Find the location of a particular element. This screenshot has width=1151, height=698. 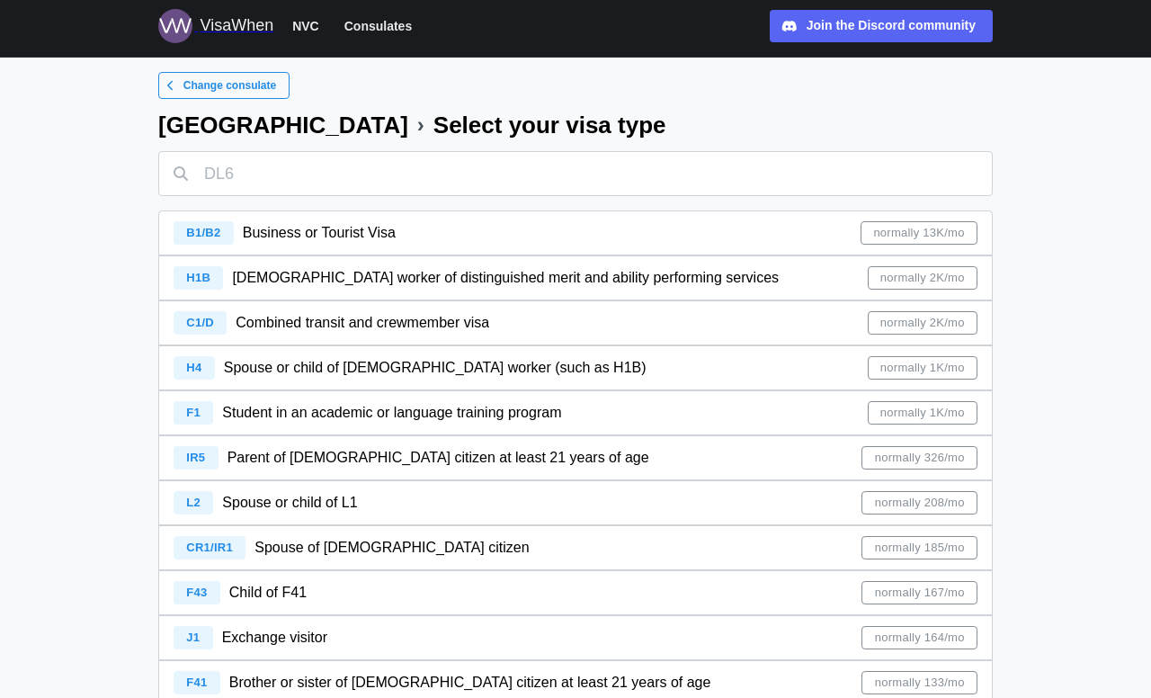

div: VisaWhen is located at coordinates (237, 26).